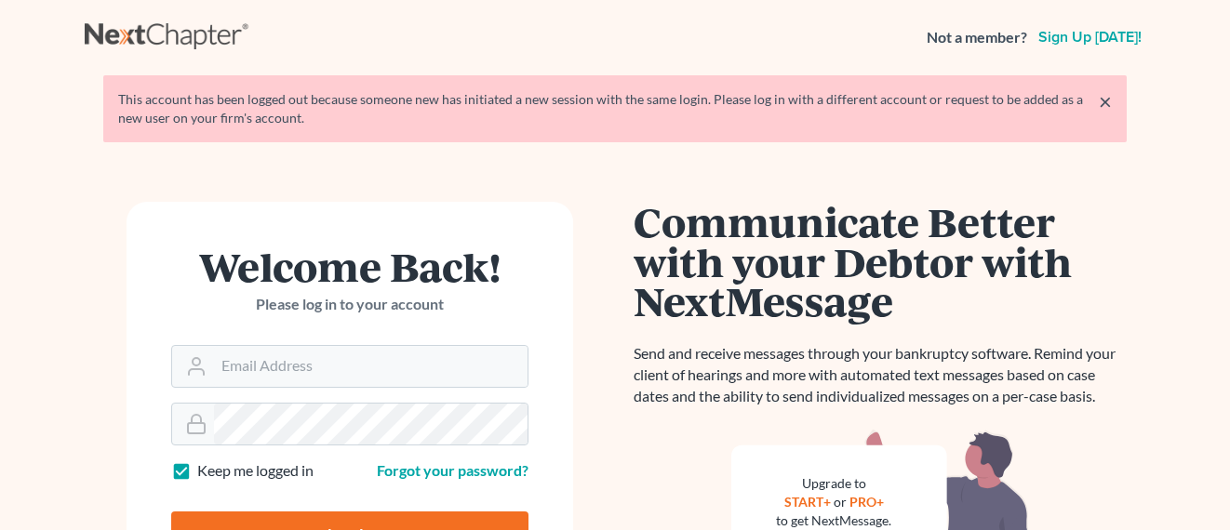 This screenshot has height=530, width=1230. What do you see at coordinates (615, 109) in the screenshot?
I see `div: This account has been logged out because someone new has initiated a new session with the same lo...` at bounding box center [615, 109].